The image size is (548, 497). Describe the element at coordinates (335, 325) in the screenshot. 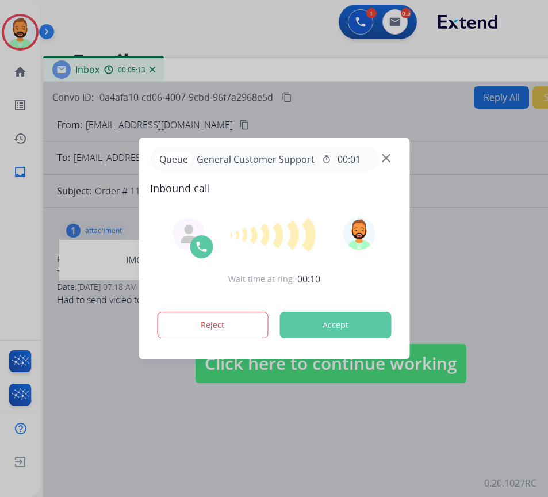

I see `button: Accept` at that location.